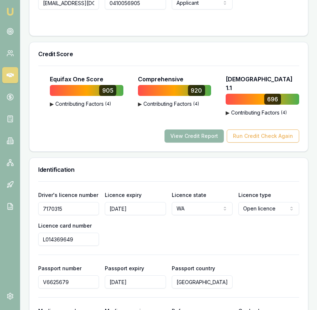 This screenshot has width=317, height=310. Describe the element at coordinates (202, 282) in the screenshot. I see `input: Enter passport country` at that location.